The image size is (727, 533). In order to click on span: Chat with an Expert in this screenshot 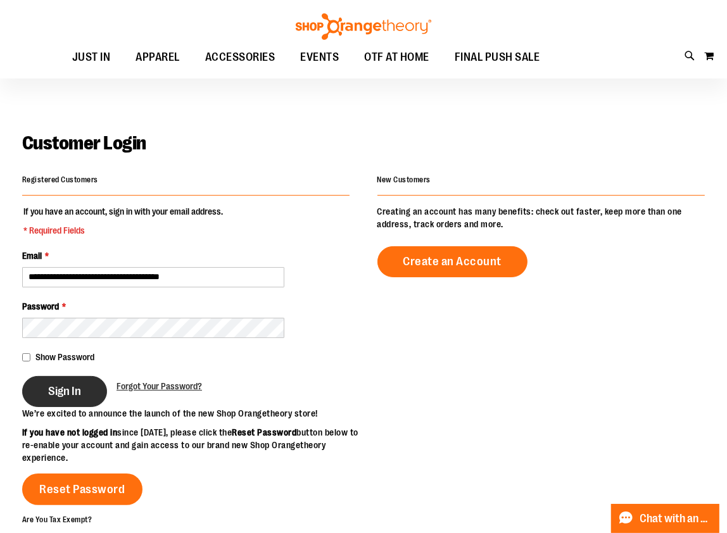, I will do `click(675, 518)`.